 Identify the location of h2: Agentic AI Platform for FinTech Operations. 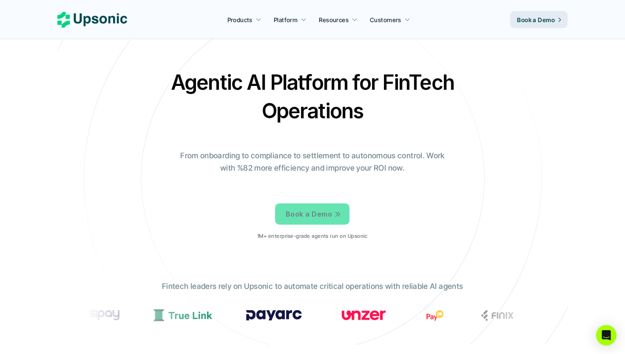
(312, 96).